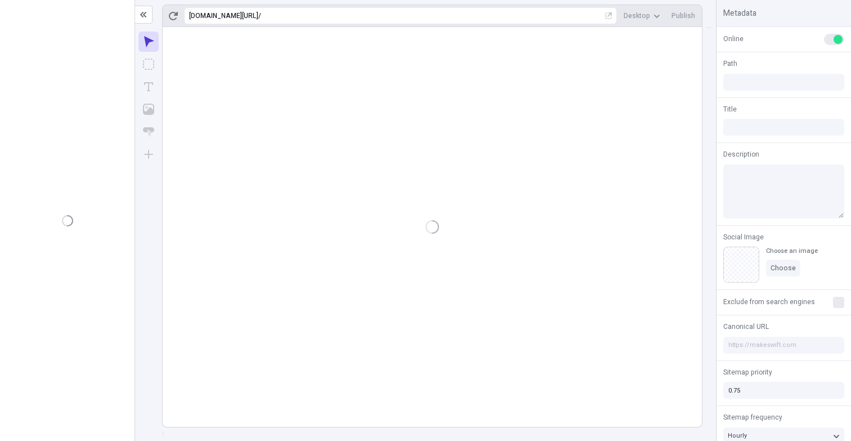  I want to click on span: Sitemap frequency, so click(753, 417).